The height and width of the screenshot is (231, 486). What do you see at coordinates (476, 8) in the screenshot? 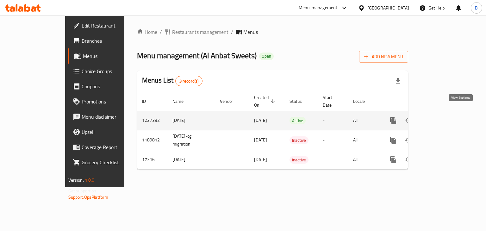
I see `span: B` at bounding box center [476, 8].